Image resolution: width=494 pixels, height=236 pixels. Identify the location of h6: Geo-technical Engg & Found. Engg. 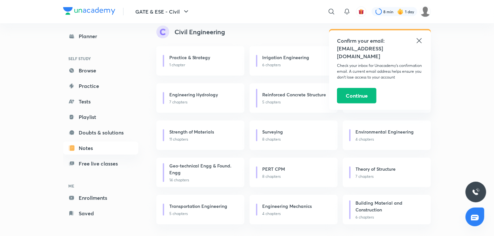
(202, 169).